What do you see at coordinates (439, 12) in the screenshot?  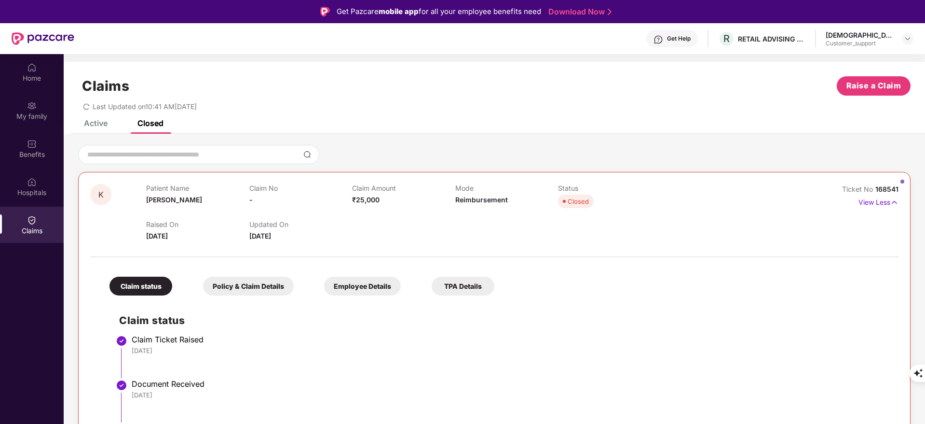 I see `div: Get Pazcare for all your employee benefits need` at bounding box center [439, 12].